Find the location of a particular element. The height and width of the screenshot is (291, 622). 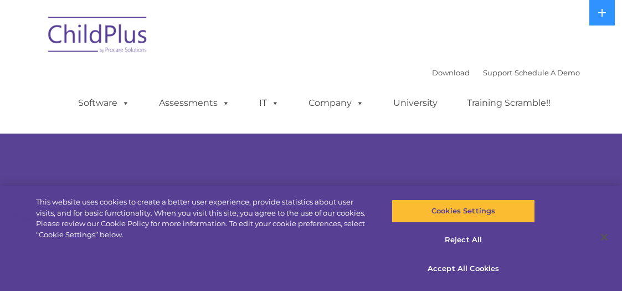

a: University is located at coordinates (415, 103).